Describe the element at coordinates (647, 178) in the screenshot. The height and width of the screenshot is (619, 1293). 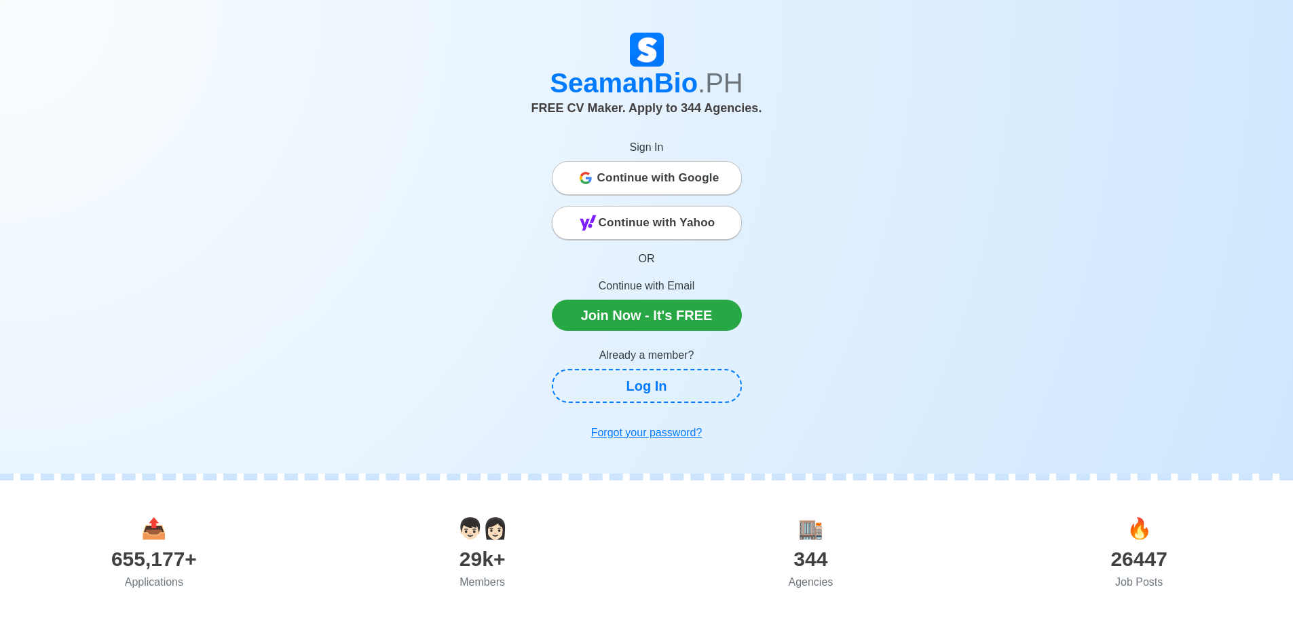
I see `button: Continue with Google` at that location.